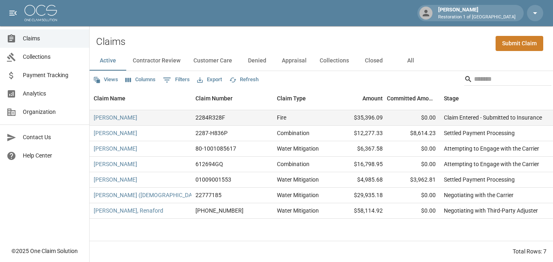 This screenshot has height=262, width=553. What do you see at coordinates (493, 117) in the screenshot?
I see `div: Claim Entered - Submitted to Insurance` at bounding box center [493, 117].